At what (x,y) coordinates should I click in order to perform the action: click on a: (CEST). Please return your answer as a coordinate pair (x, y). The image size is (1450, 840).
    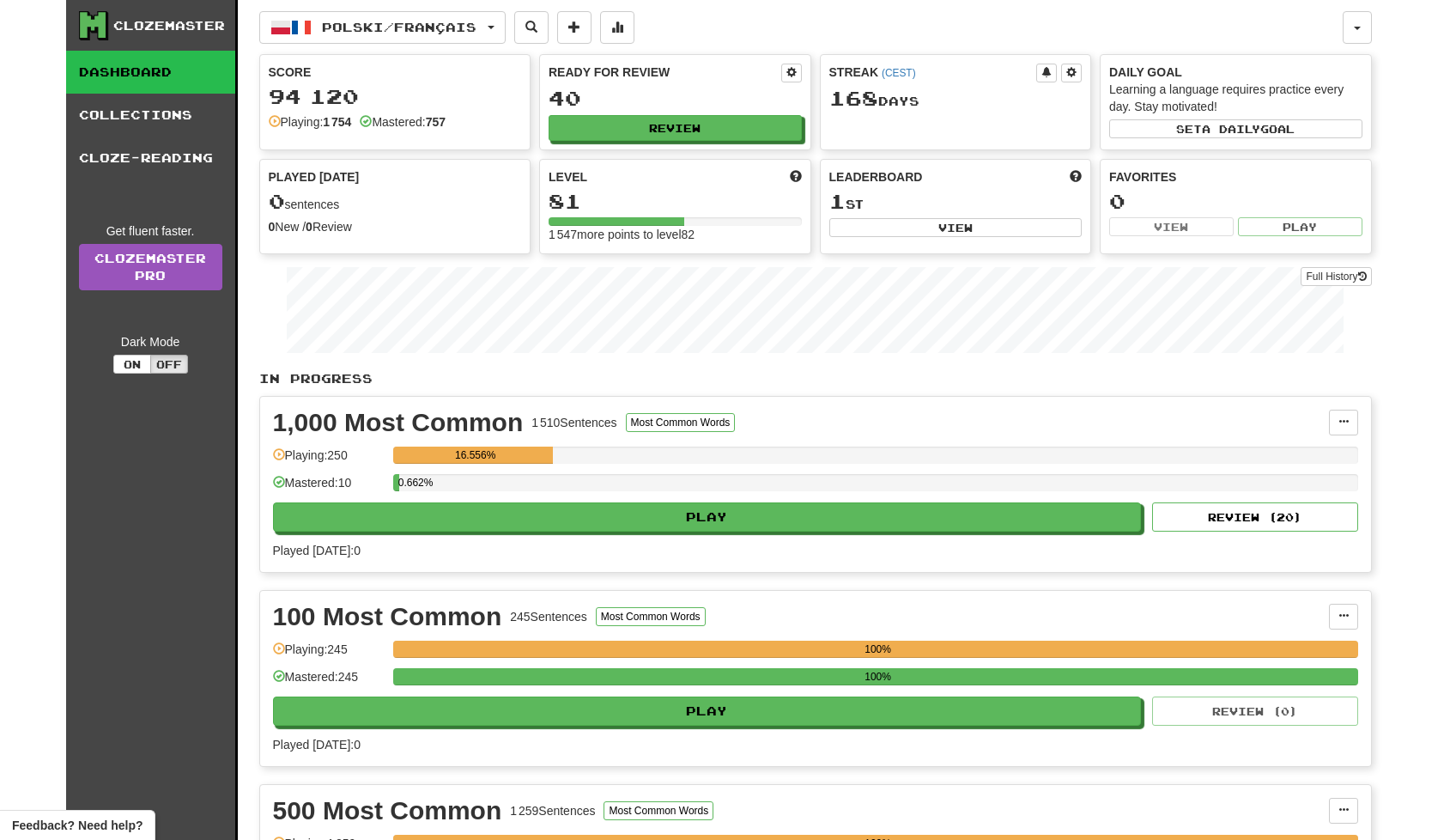
    Looking at the image, I should click on (899, 73).